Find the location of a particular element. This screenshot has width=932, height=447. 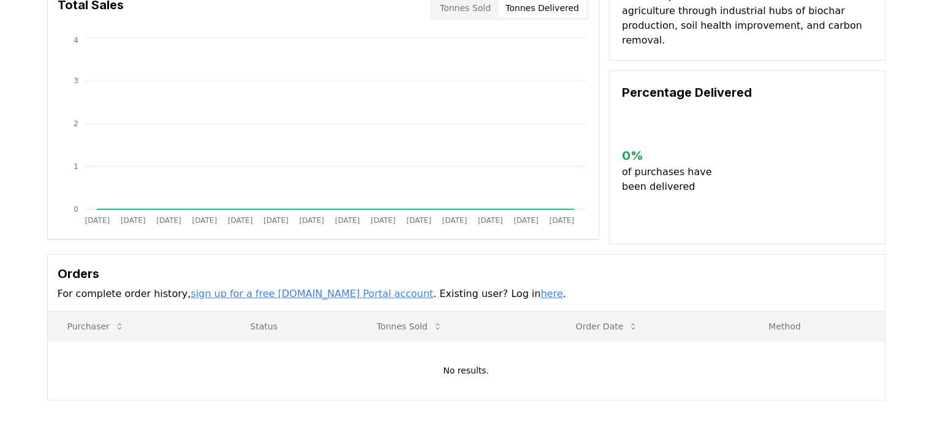

button: Tonnes Sold is located at coordinates (409, 327).